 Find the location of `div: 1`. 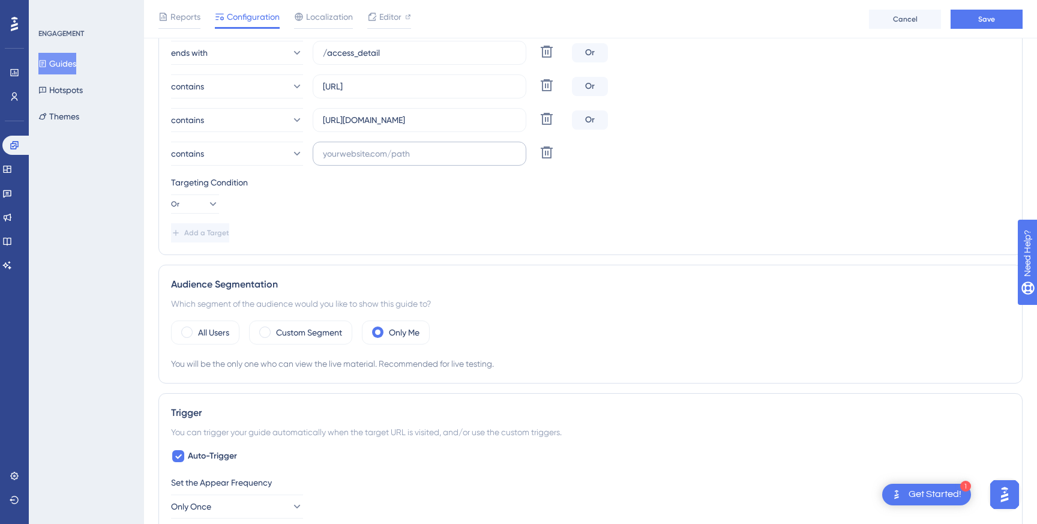

div: 1 is located at coordinates (966, 486).